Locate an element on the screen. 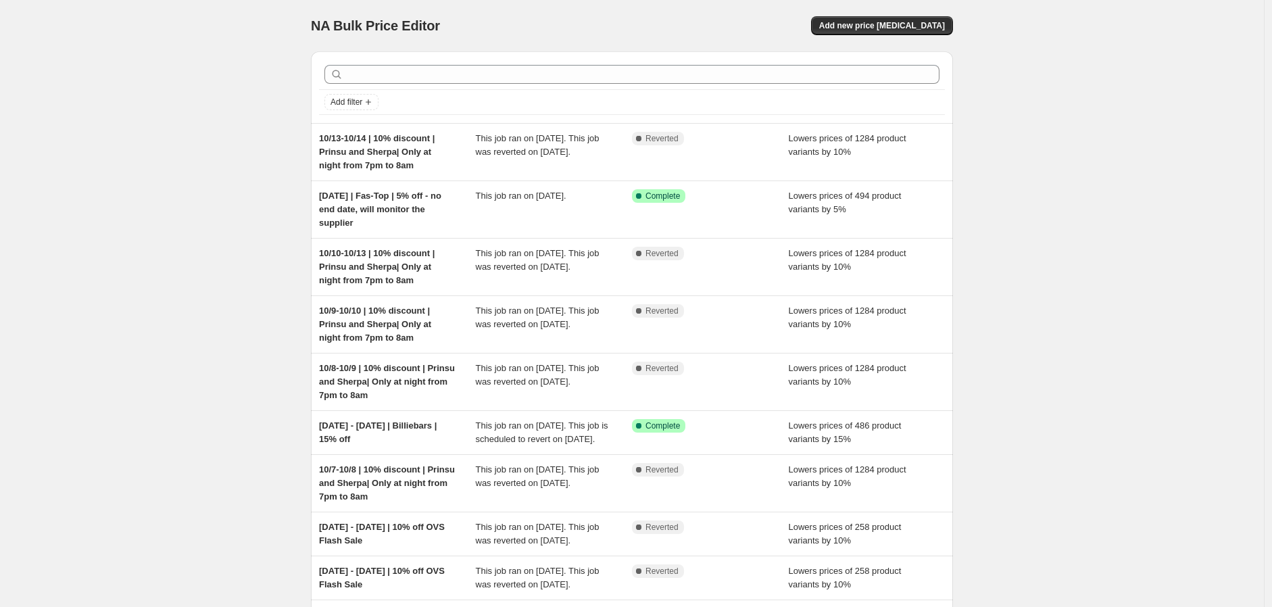 This screenshot has height=607, width=1272. span: 10/8-10/9 | 10% discount | Prinsu and Sherpa| Only at night from 7pm to 8am is located at coordinates (387, 381).